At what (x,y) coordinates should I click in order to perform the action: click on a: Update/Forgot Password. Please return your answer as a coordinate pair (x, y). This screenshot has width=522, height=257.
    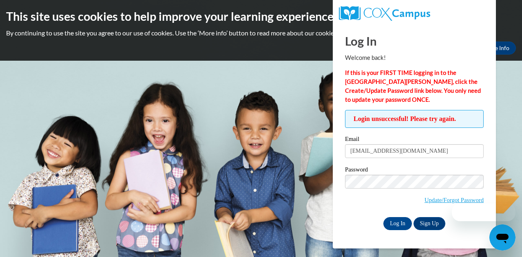
    Looking at the image, I should click on (454, 200).